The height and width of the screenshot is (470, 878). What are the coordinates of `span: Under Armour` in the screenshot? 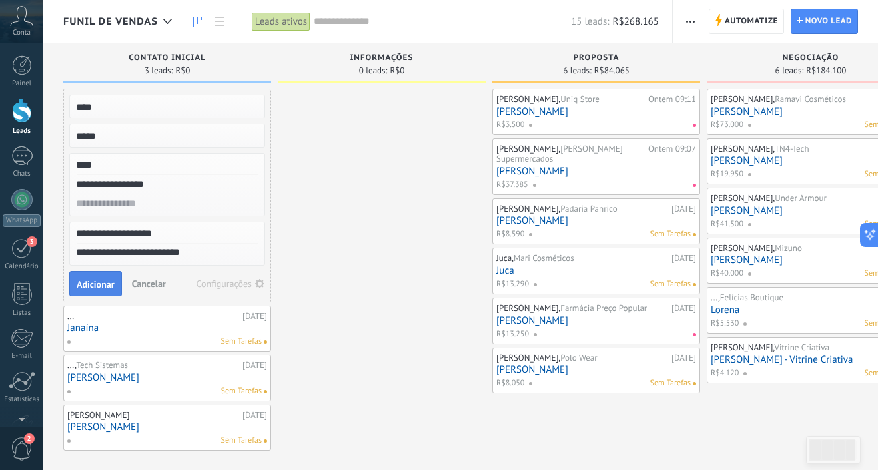 It's located at (801, 198).